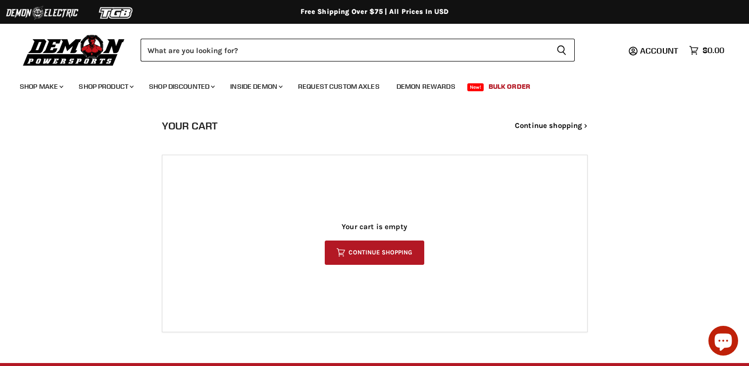 The image size is (749, 366). Describe the element at coordinates (339, 86) in the screenshot. I see `a: Request Custom Axles` at that location.